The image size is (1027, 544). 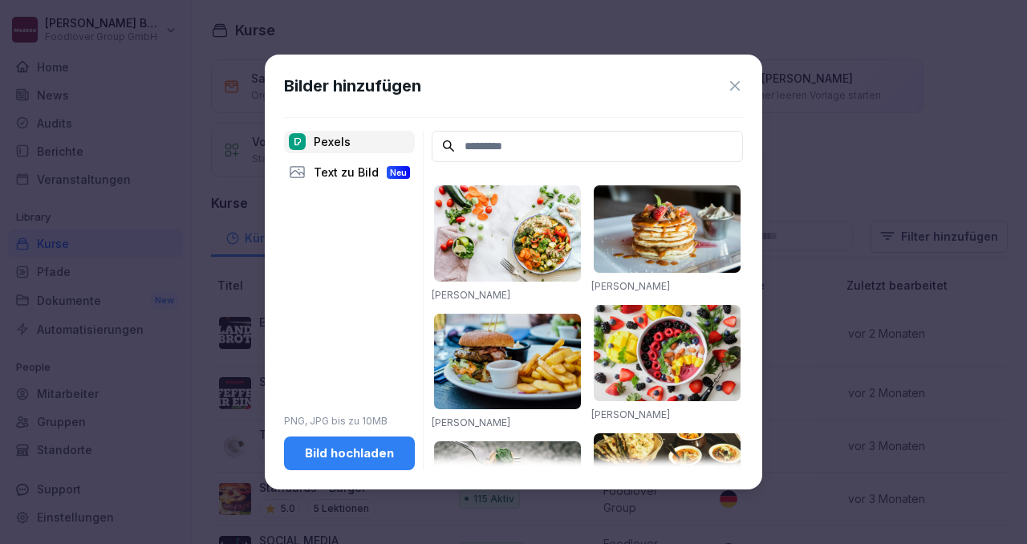 What do you see at coordinates (349, 453) in the screenshot?
I see `button: Bild hochladen` at bounding box center [349, 453].